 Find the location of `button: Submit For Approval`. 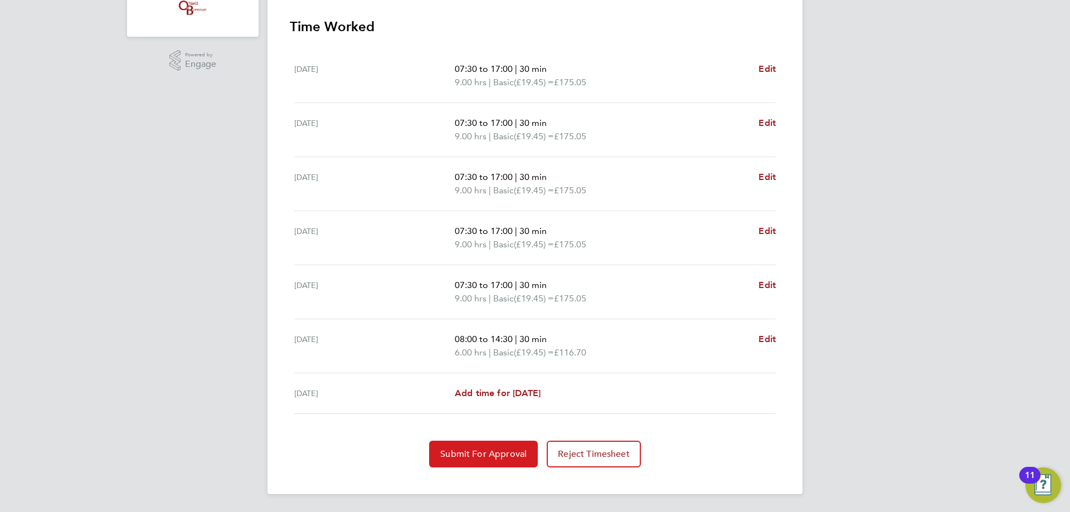

button: Submit For Approval is located at coordinates (483, 454).